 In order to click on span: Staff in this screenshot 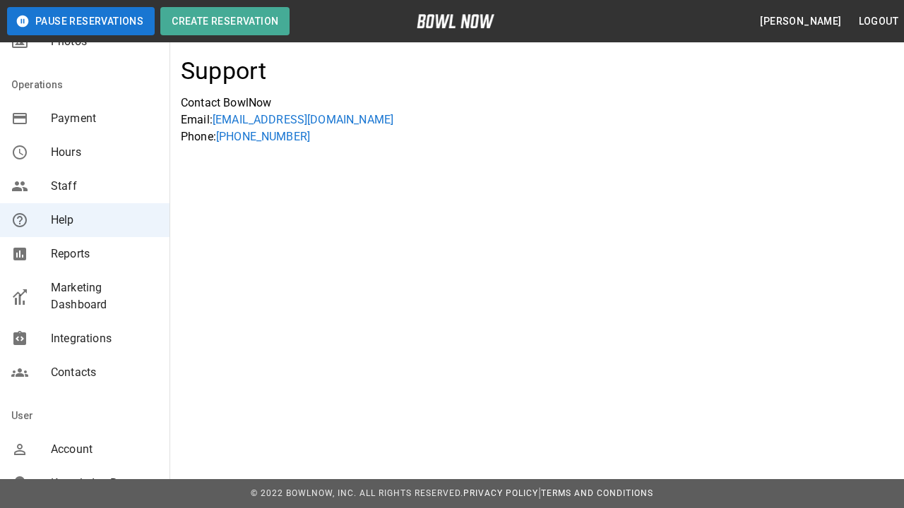, I will do `click(105, 186)`.